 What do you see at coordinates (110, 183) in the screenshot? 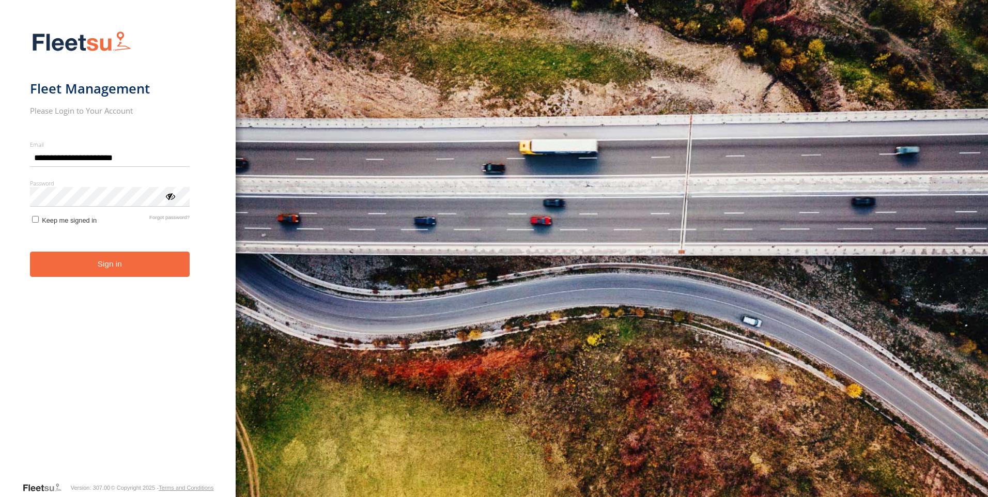
I see `label: Password` at bounding box center [110, 183].